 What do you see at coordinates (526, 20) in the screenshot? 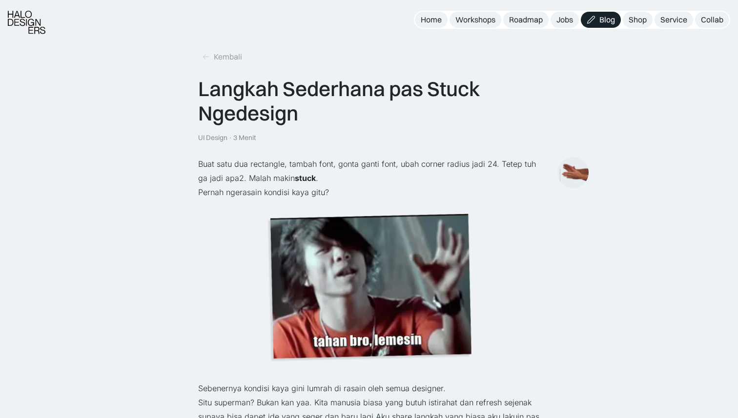
I see `a: Roadmap` at bounding box center [526, 20].